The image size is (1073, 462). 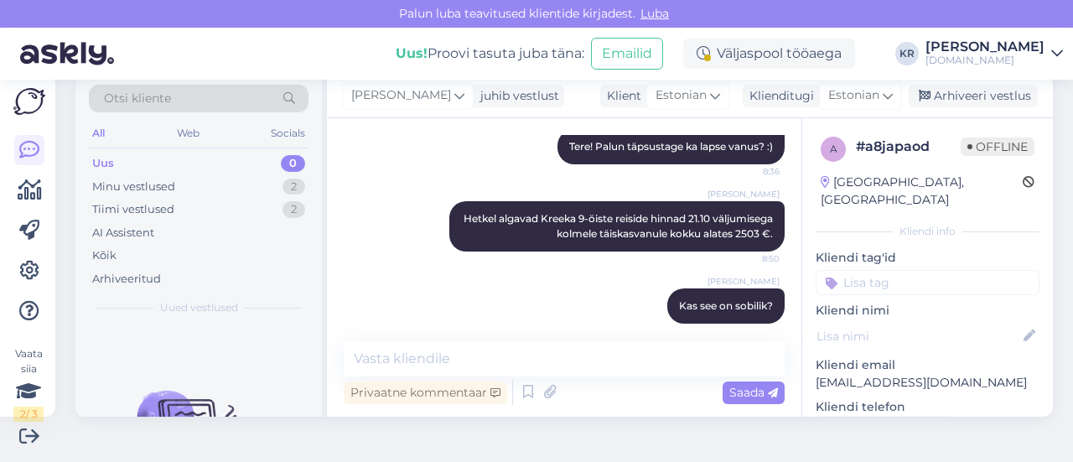 What do you see at coordinates (188, 133) in the screenshot?
I see `div: Web` at bounding box center [188, 133].